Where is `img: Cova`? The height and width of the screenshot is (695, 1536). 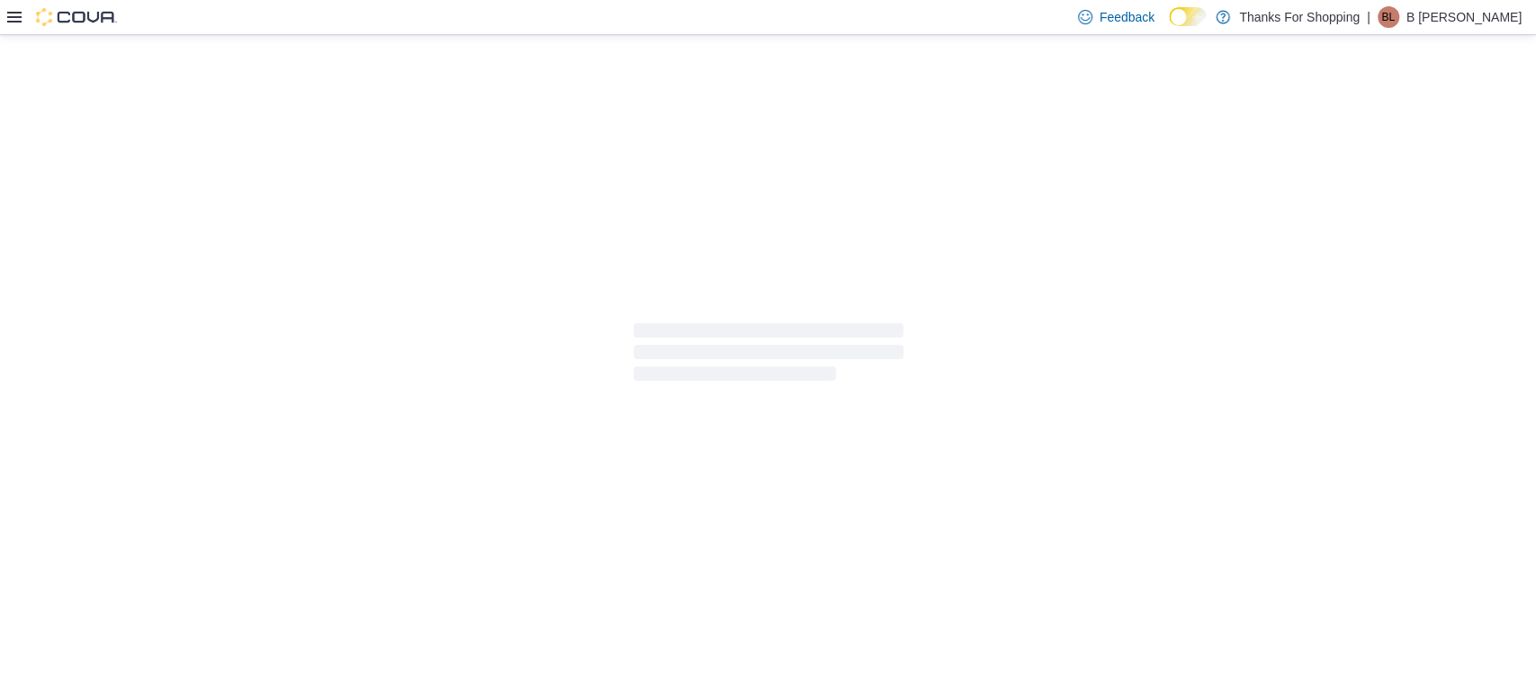 img: Cova is located at coordinates (77, 17).